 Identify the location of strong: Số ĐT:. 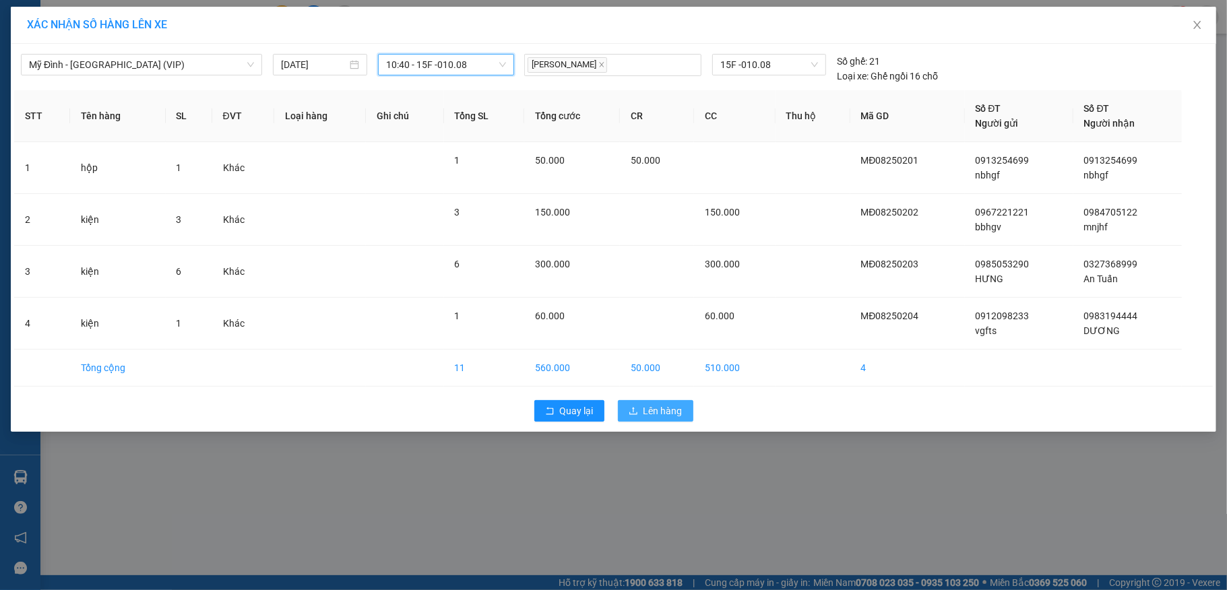
(40, 65).